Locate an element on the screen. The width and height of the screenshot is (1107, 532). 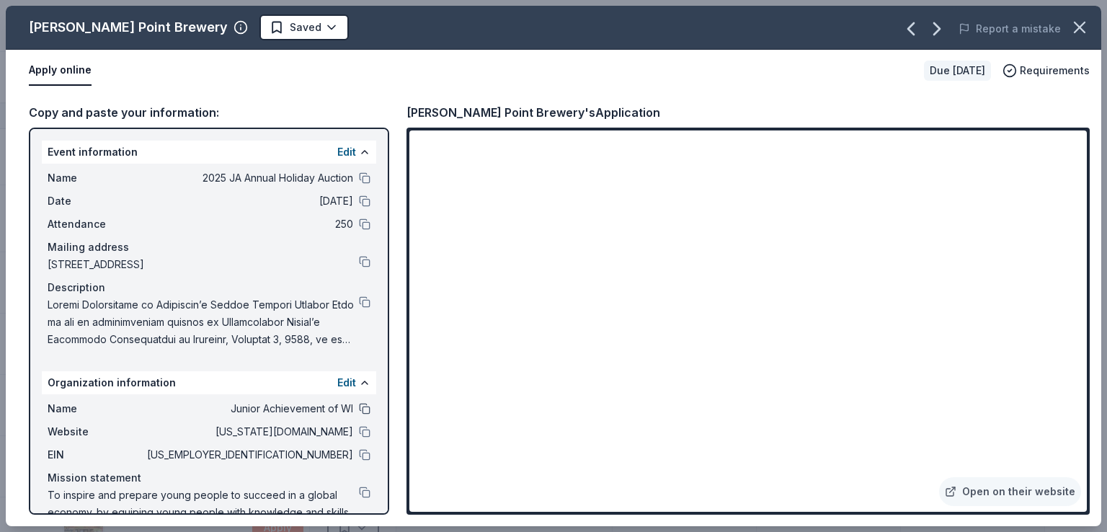
div: Copy and paste your information: is located at coordinates (209, 112).